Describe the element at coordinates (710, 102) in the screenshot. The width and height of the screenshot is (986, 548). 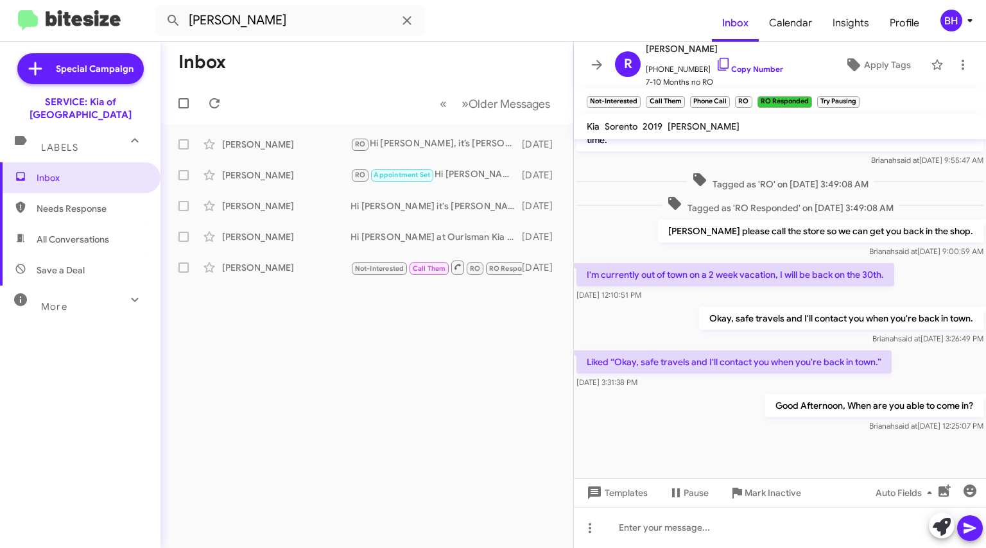
I see `small: Phone Call` at that location.